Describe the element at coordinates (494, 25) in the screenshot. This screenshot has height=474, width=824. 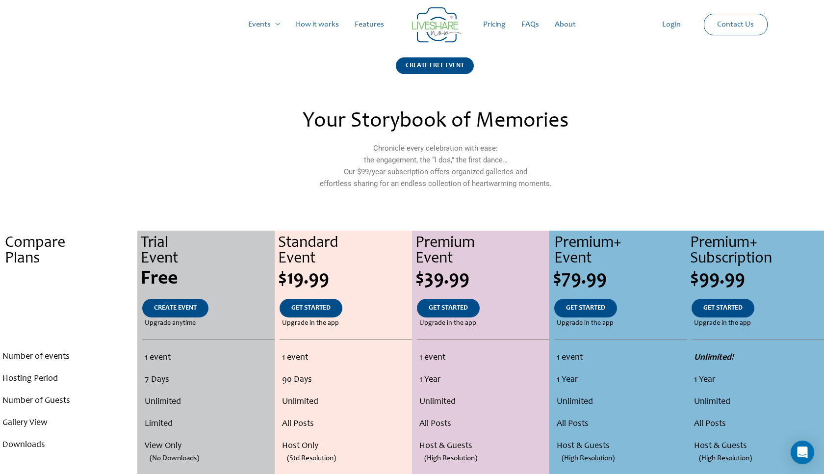
I see `a: Pricing` at that location.